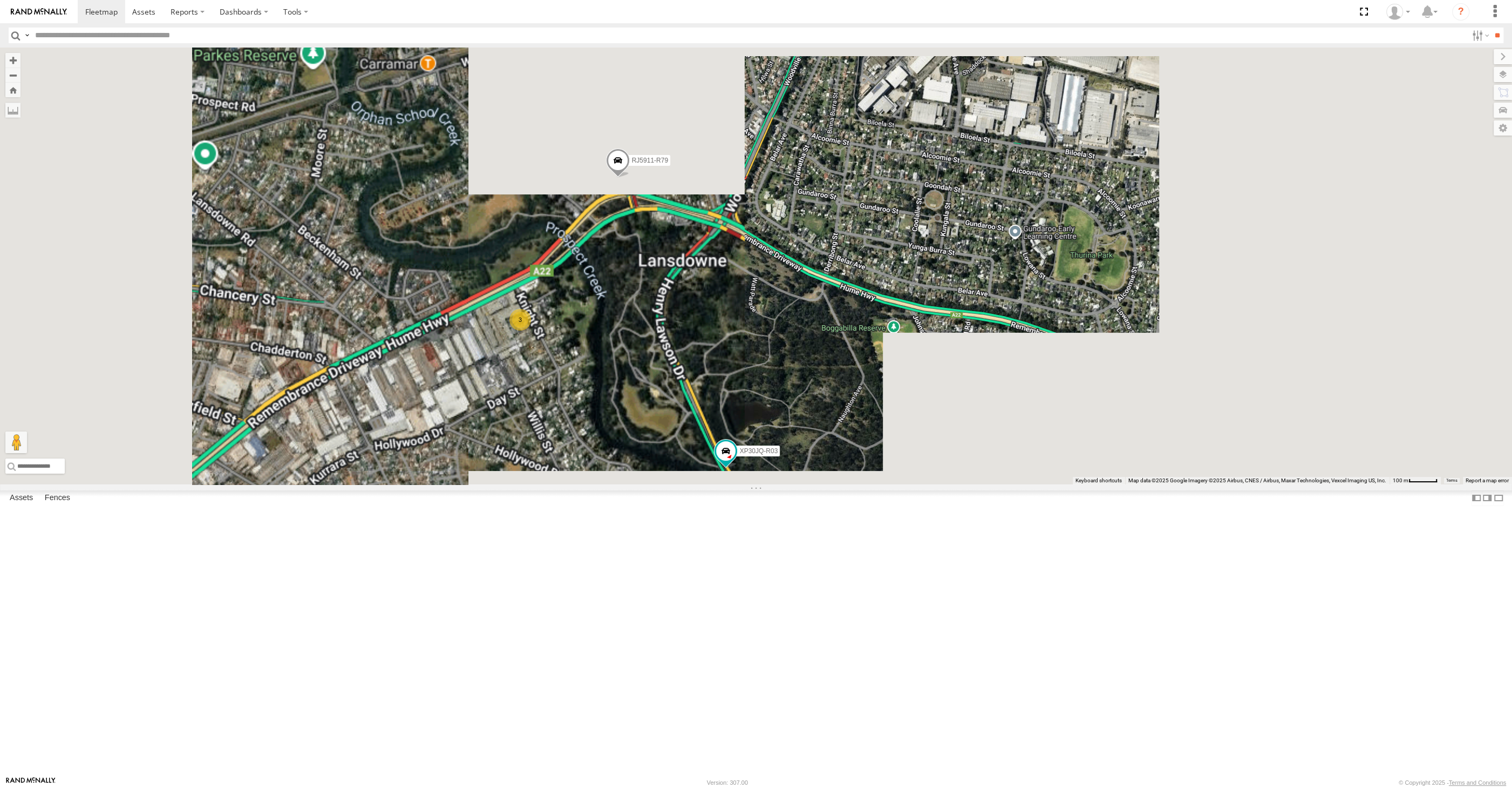 The width and height of the screenshot is (1512, 788). I want to click on label: Search Query, so click(27, 36).